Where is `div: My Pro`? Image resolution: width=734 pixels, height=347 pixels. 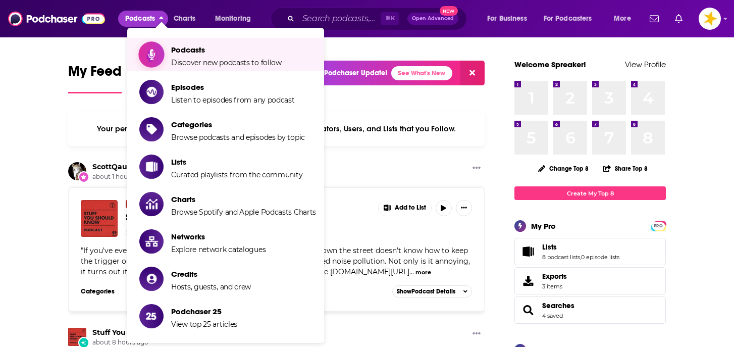 div: My Pro is located at coordinates (543, 226).